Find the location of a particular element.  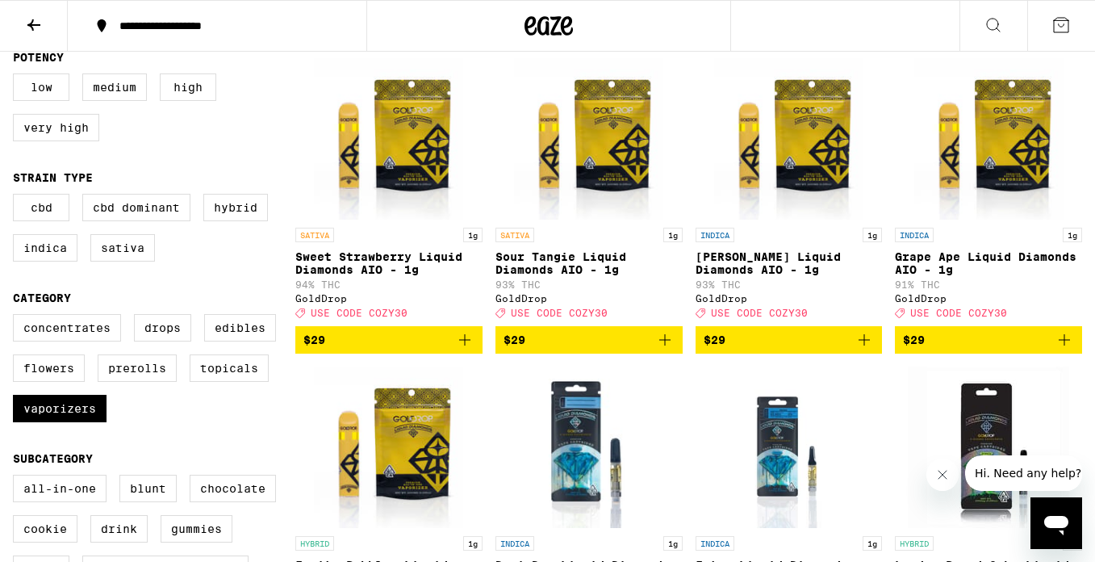

label: Topicals is located at coordinates (229, 368).